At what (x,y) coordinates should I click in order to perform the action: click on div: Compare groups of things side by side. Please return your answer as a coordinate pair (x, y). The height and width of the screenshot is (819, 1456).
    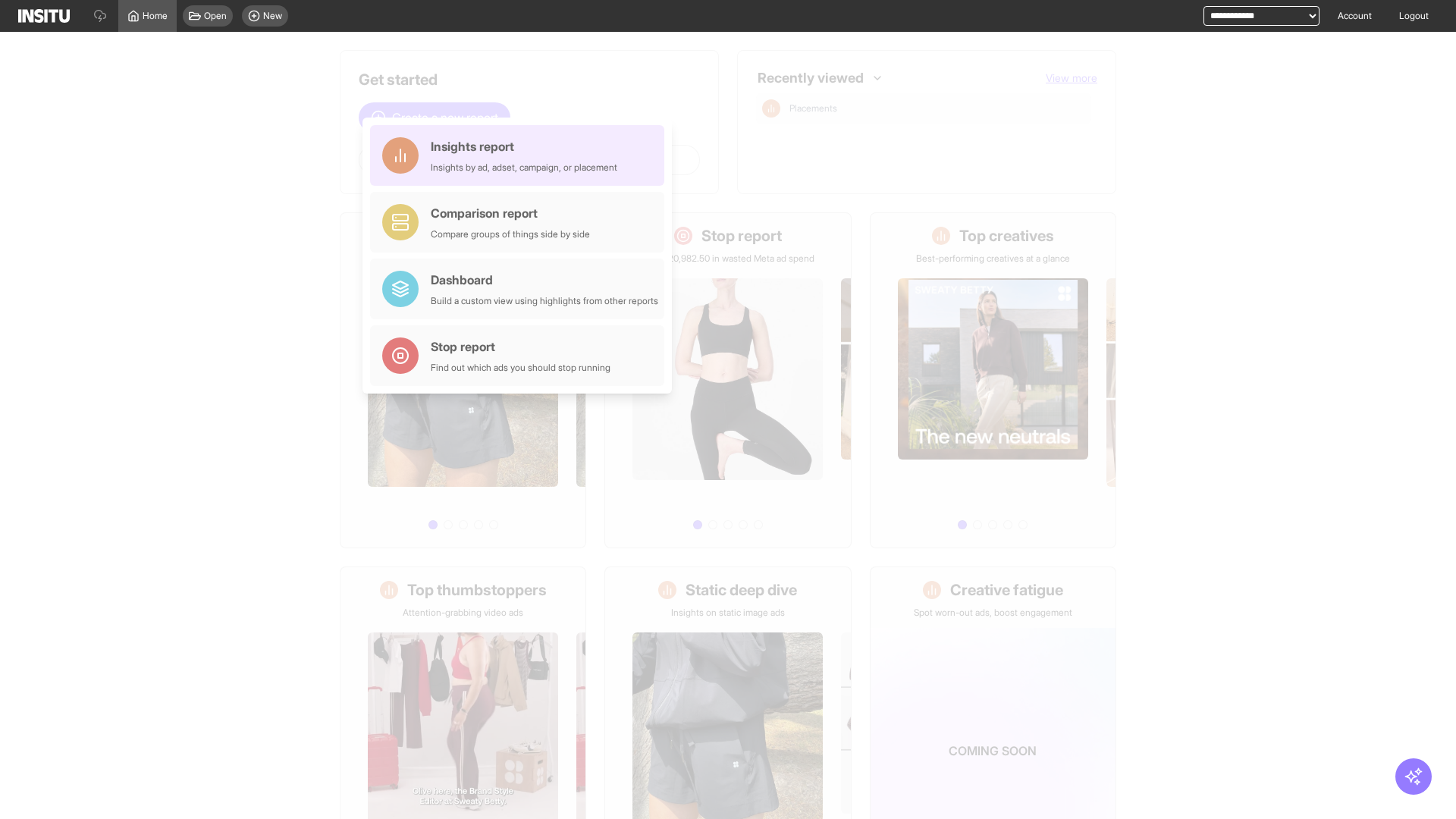
    Looking at the image, I should click on (511, 235).